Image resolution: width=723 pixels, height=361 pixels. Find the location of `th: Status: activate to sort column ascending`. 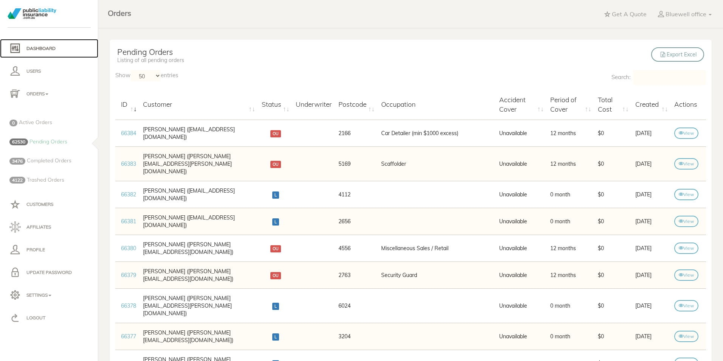

th: Status: activate to sort column ascending is located at coordinates (276, 104).